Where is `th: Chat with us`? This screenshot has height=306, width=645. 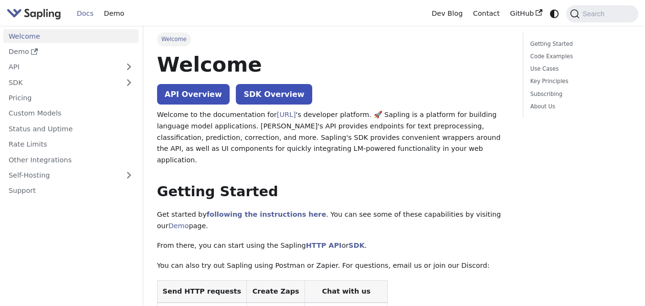
th: Chat with us is located at coordinates (346, 291).